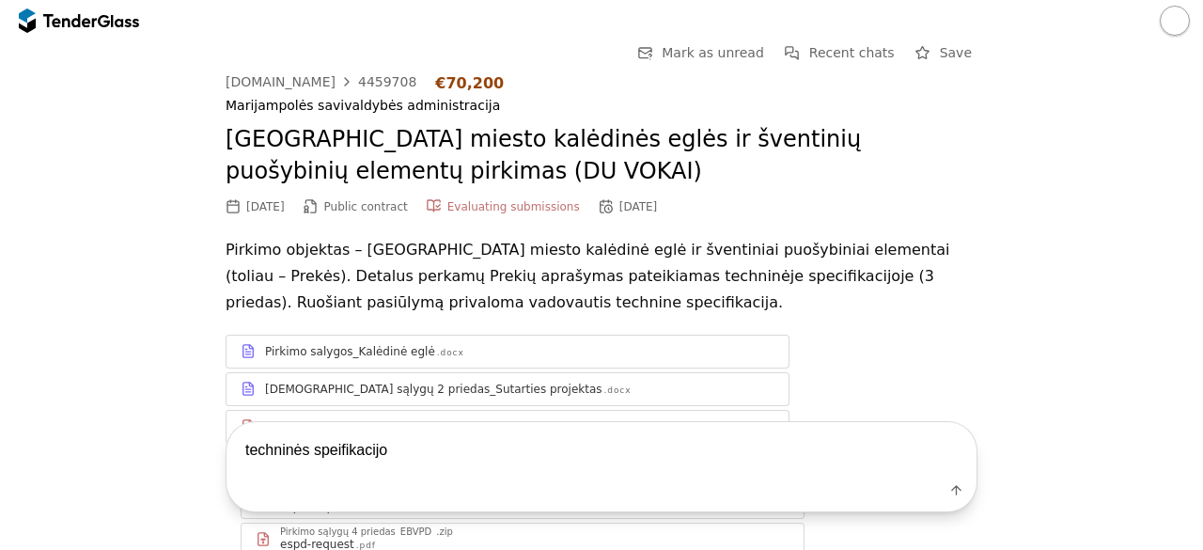 Image resolution: width=1203 pixels, height=550 pixels. Describe the element at coordinates (350, 351) in the screenshot. I see `div: Pirkimo salygos_Kalėdinė eglė` at that location.